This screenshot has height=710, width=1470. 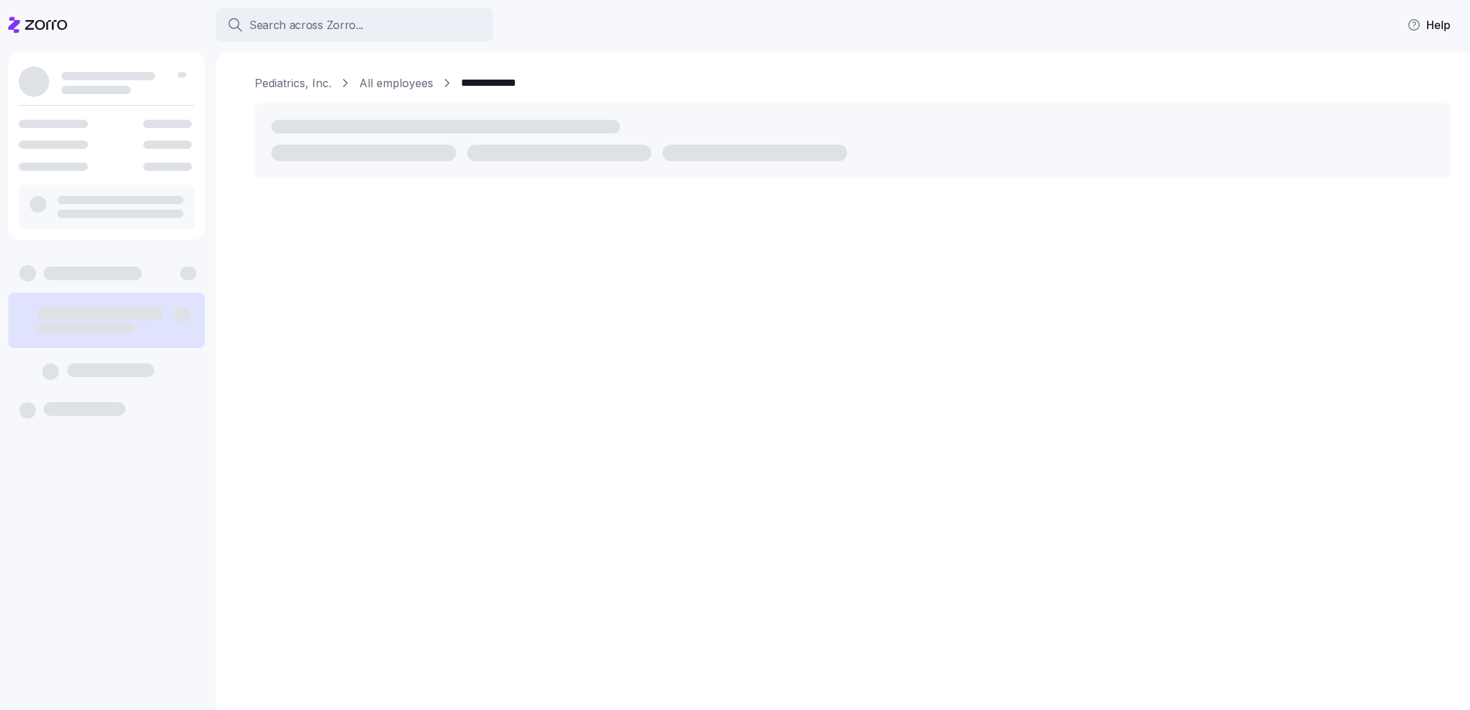 What do you see at coordinates (1428, 25) in the screenshot?
I see `span: Help` at bounding box center [1428, 25].